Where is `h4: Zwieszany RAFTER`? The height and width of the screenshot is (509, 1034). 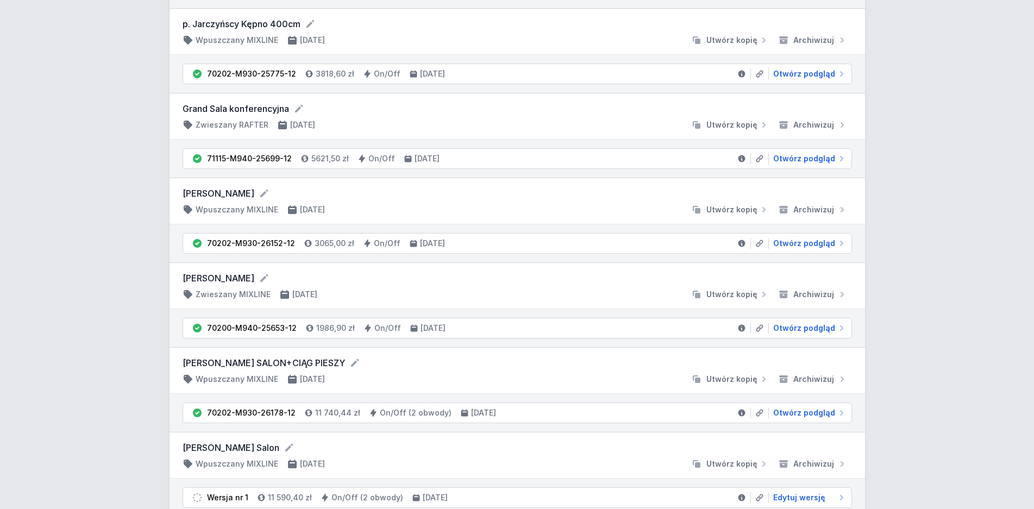 h4: Zwieszany RAFTER is located at coordinates (232, 125).